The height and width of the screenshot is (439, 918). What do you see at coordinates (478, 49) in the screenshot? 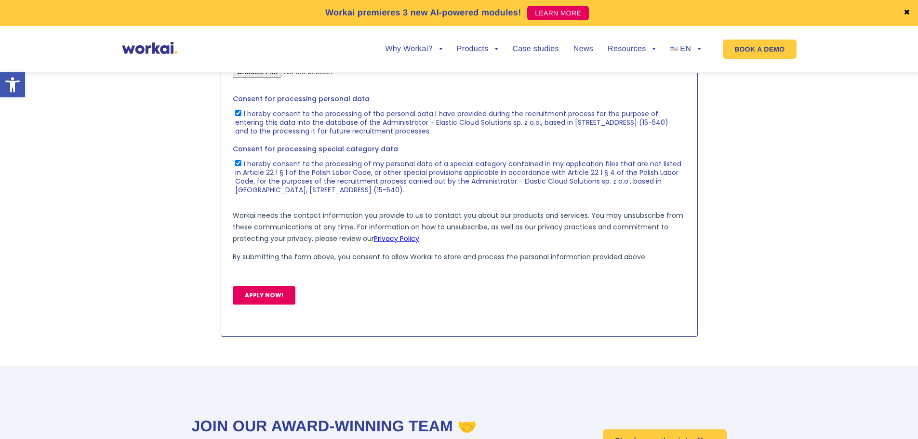
I see `a: Products` at bounding box center [478, 49].